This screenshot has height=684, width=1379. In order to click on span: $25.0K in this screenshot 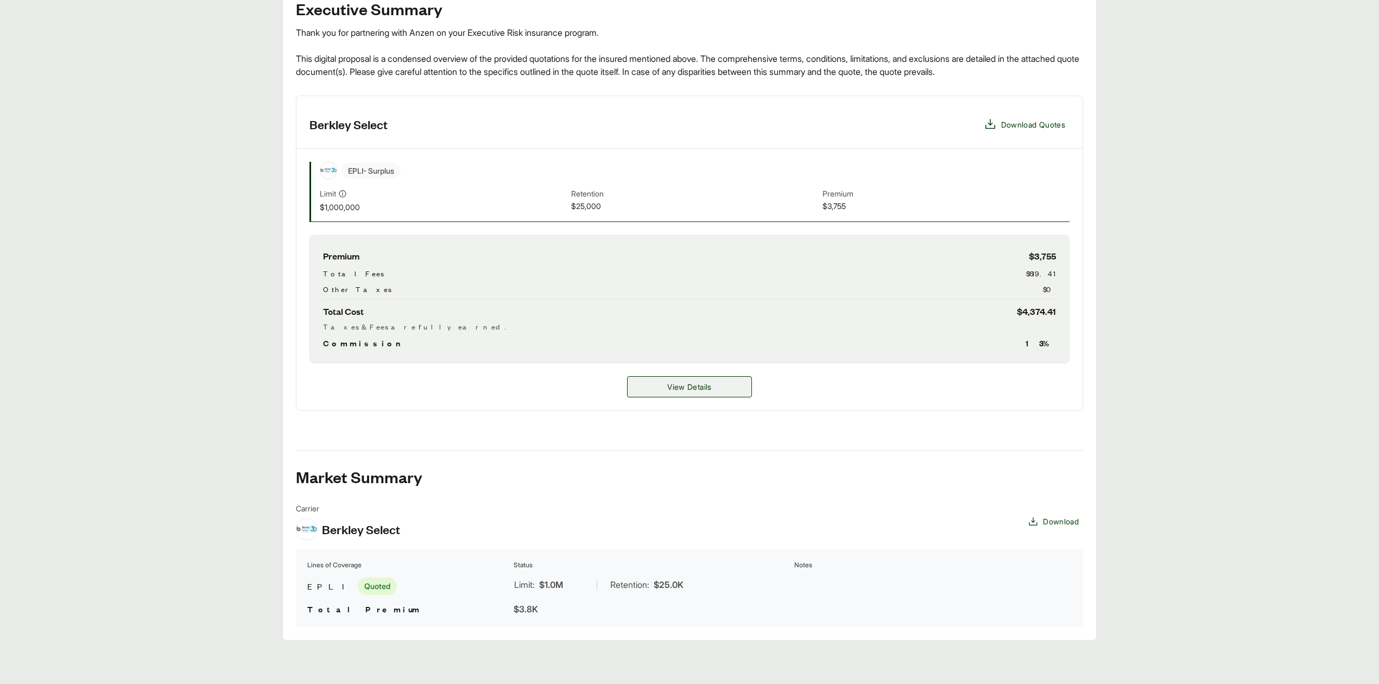, I will do `click(668, 585)`.